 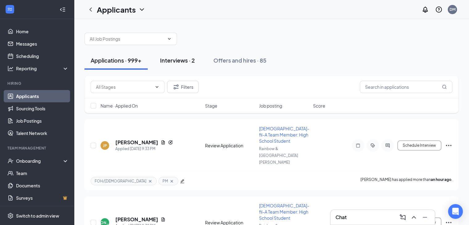 I want to click on span: Score, so click(x=319, y=106).